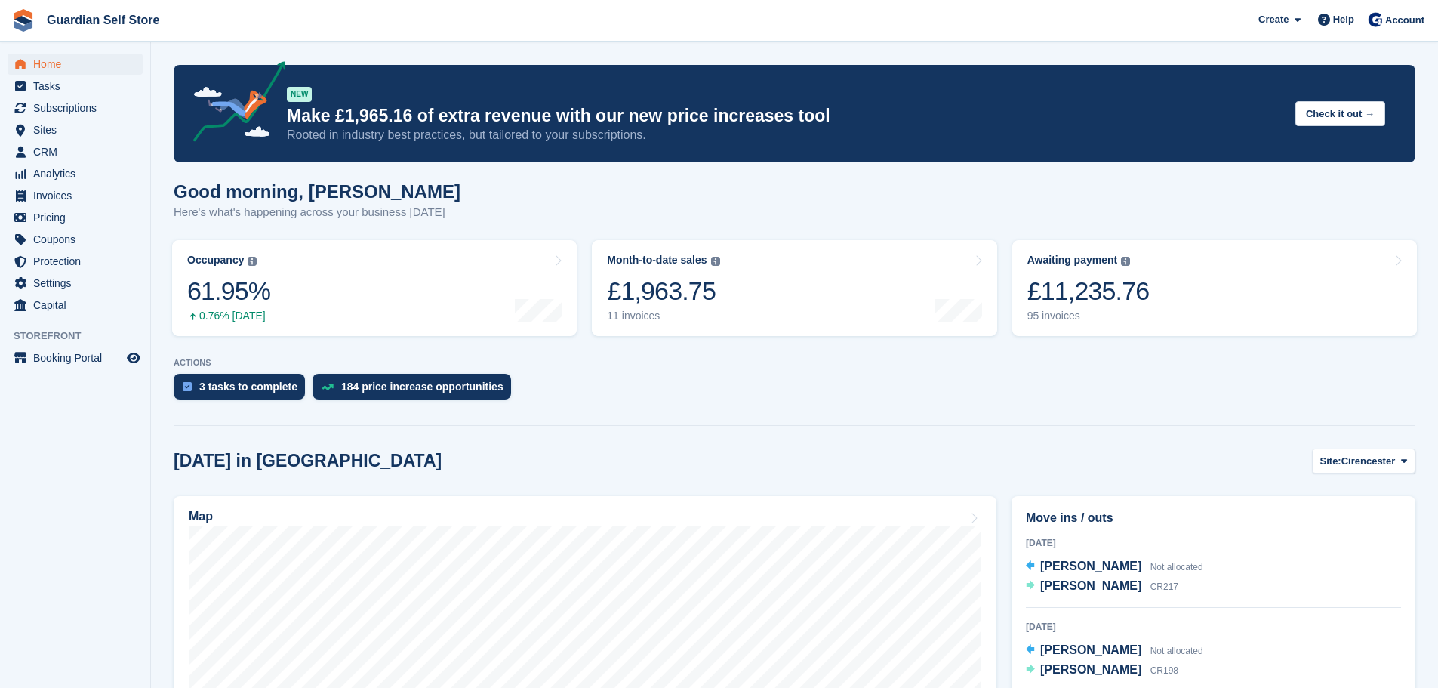  Describe the element at coordinates (79, 152) in the screenshot. I see `span: CRM` at that location.